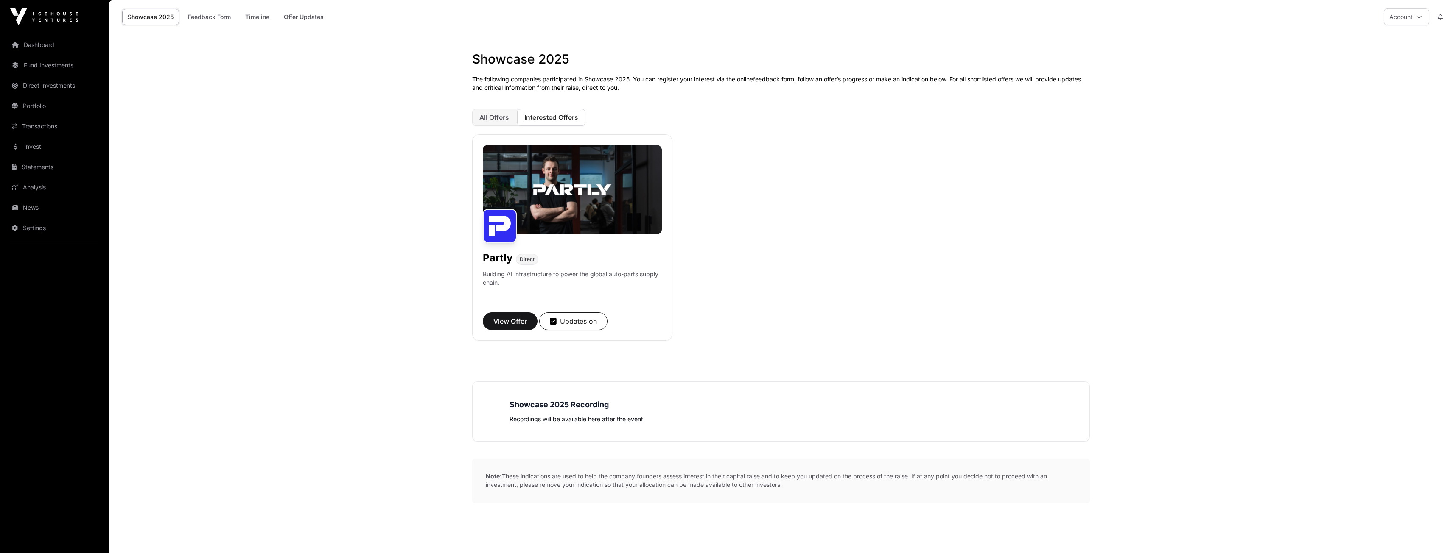 The width and height of the screenshot is (1453, 553). Describe the element at coordinates (54, 187) in the screenshot. I see `a: Analysis` at that location.